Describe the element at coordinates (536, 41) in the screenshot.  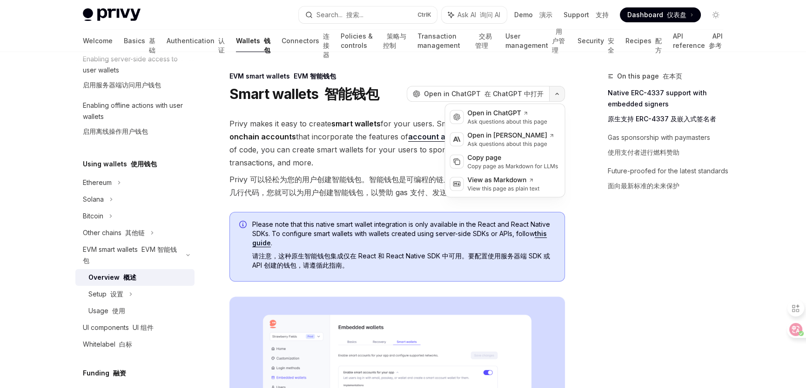
I see `a: User management 用户管理` at that location.